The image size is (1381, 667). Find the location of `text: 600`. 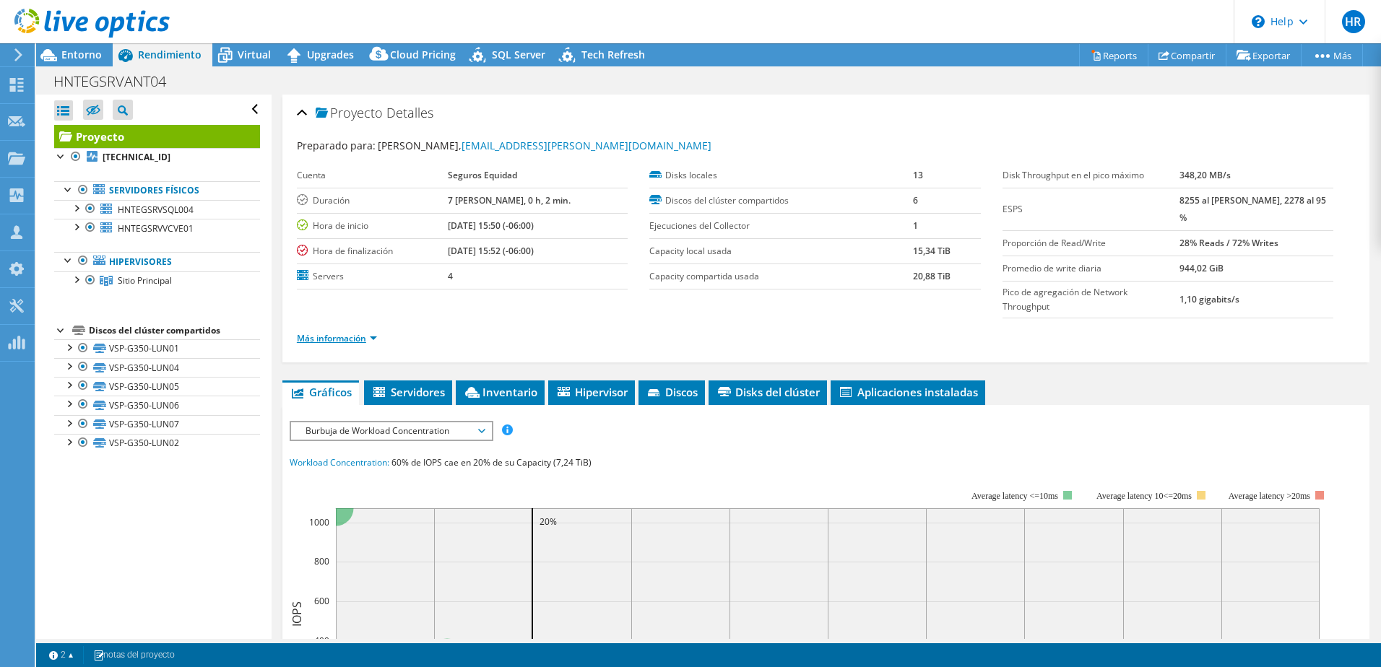

text: 600 is located at coordinates (321, 601).